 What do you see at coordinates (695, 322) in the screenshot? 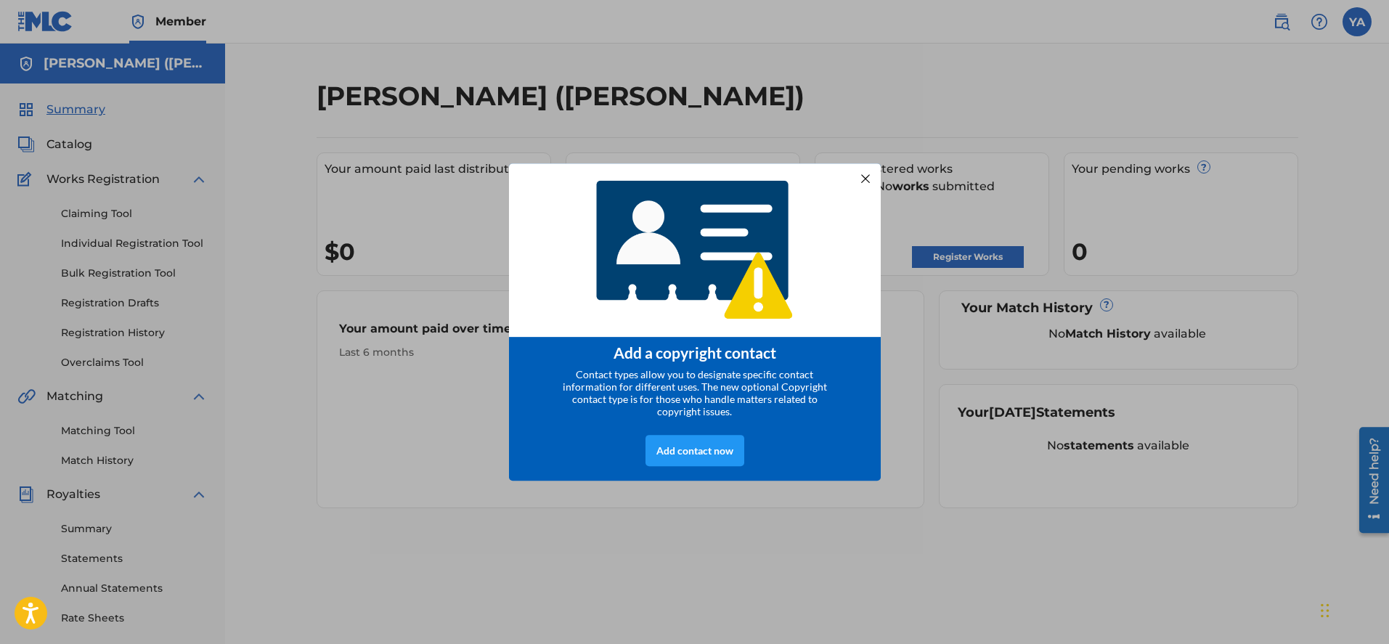
I see `div: entering modal` at bounding box center [695, 322].